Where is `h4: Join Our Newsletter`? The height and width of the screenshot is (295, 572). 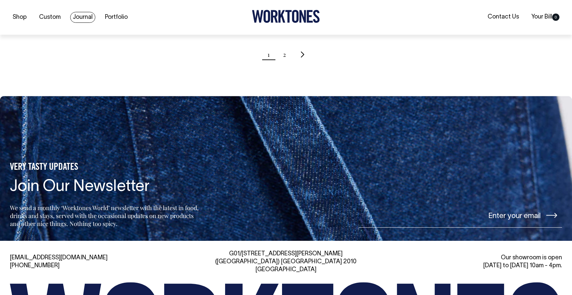
h4: Join Our Newsletter is located at coordinates (105, 187).